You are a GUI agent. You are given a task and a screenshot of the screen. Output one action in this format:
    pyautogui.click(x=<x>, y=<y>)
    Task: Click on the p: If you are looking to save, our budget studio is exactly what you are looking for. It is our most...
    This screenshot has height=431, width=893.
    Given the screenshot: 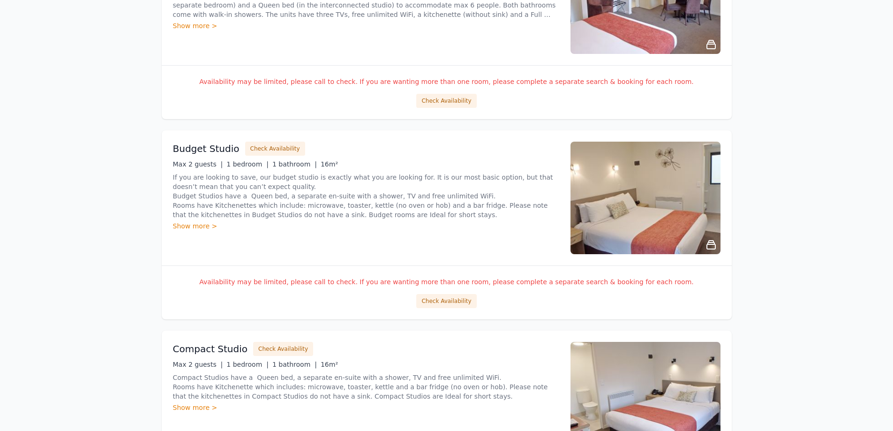 What is the action you would take?
    pyautogui.click(x=366, y=196)
    